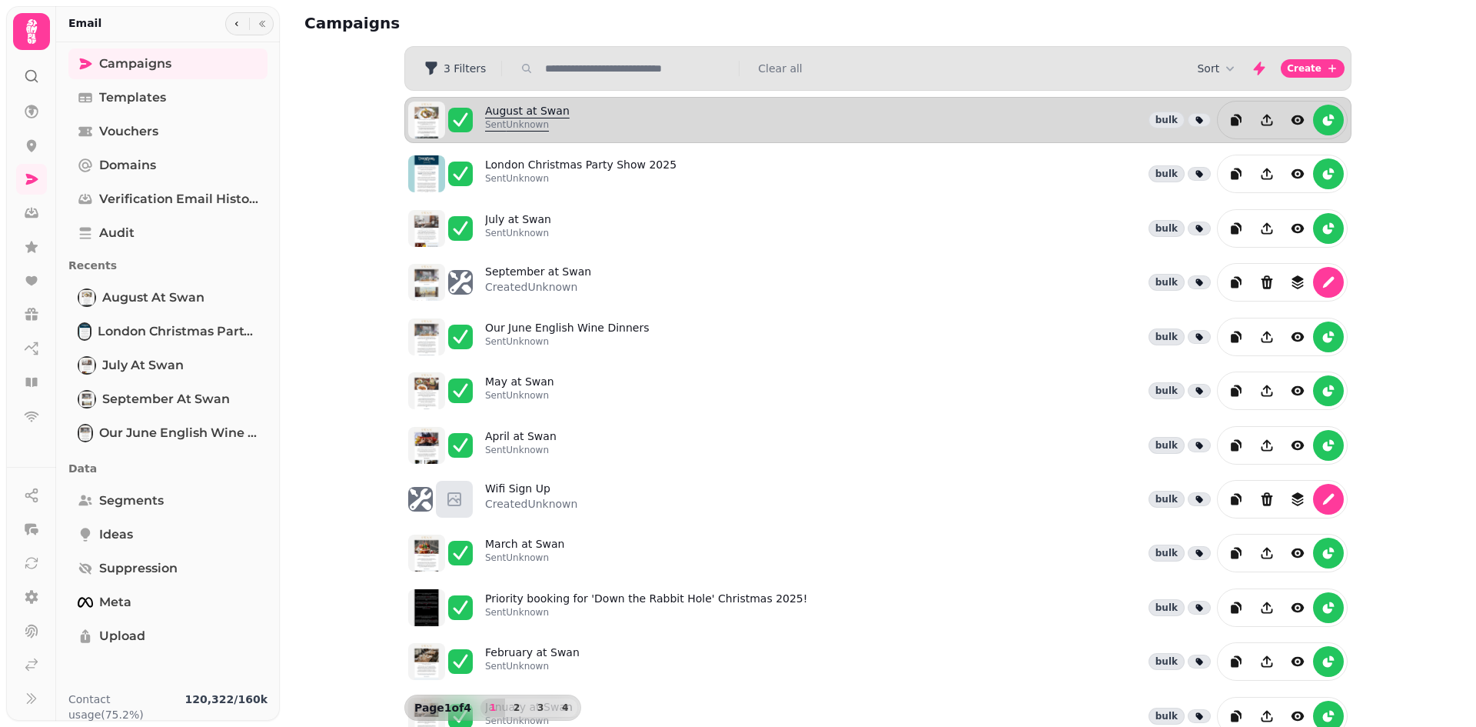  I want to click on a: Segments, so click(168, 501).